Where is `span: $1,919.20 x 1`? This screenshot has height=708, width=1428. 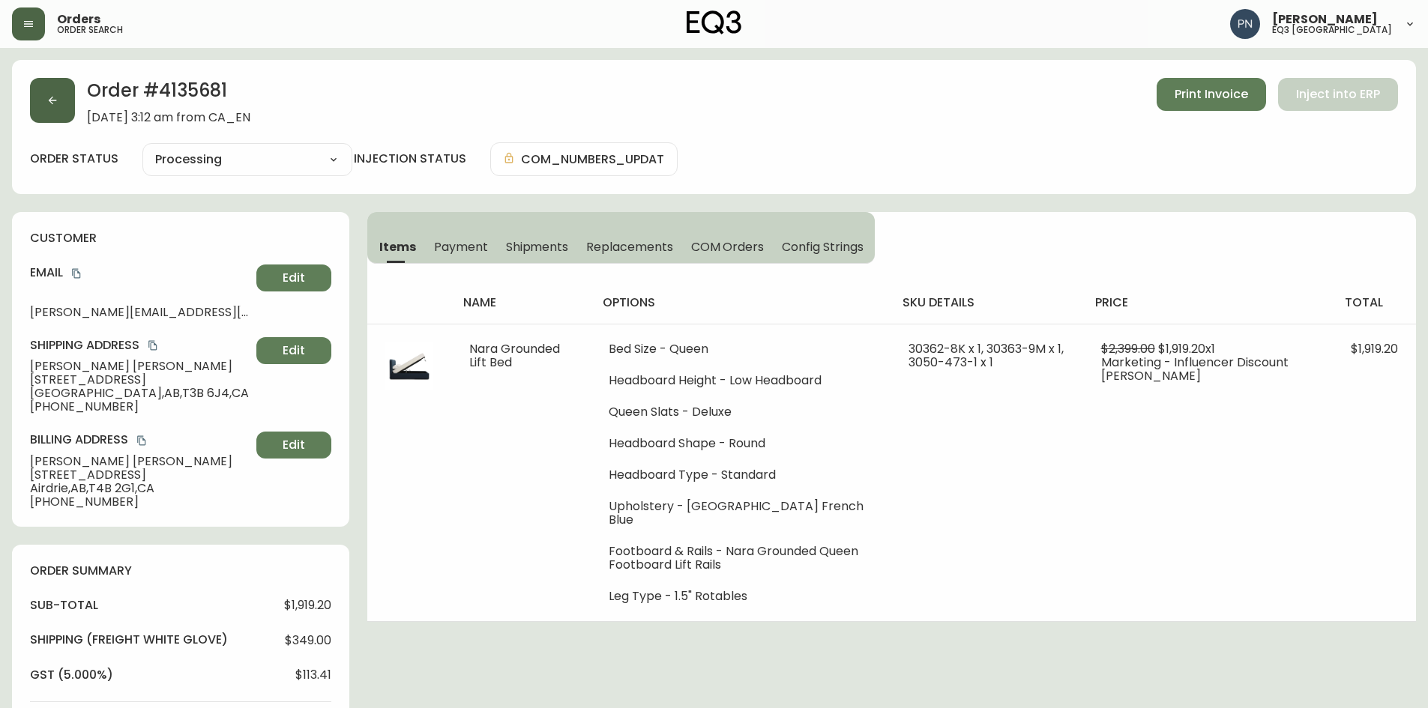
span: $1,919.20 x 1 is located at coordinates (1187, 349).